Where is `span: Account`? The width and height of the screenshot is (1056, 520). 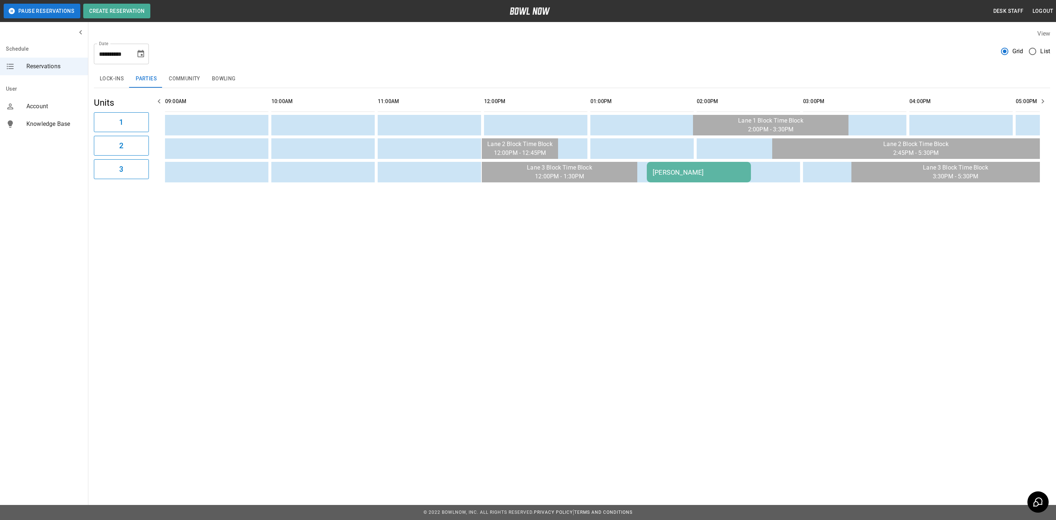
span: Account is located at coordinates (54, 106).